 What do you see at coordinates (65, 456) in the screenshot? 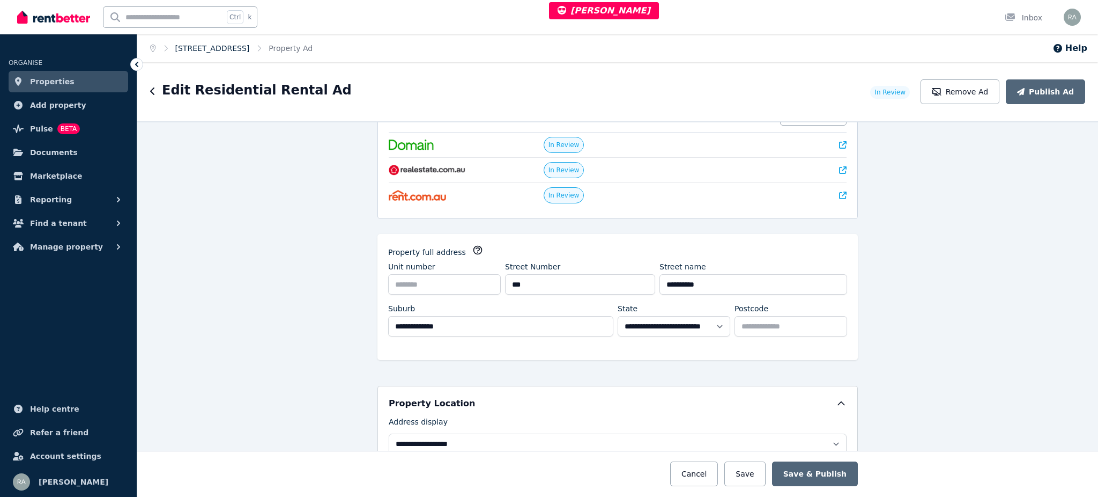
I see `span: Account settings` at bounding box center [65, 456].